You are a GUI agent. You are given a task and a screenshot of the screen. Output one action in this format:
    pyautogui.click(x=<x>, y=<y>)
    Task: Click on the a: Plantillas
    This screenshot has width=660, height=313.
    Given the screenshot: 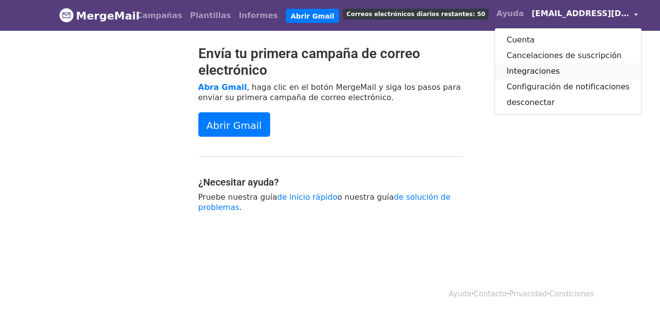 What is the action you would take?
    pyautogui.click(x=210, y=16)
    